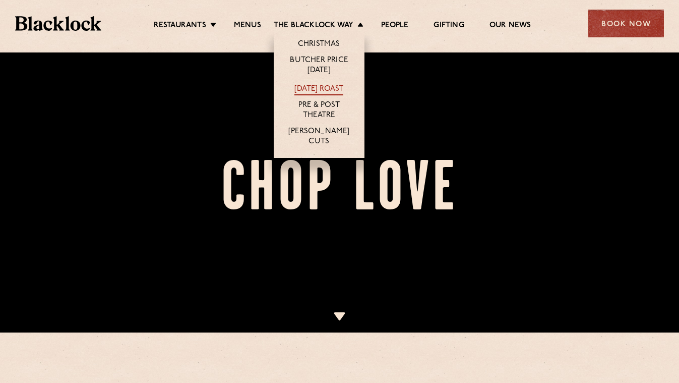 This screenshot has width=679, height=383. What do you see at coordinates (180, 26) in the screenshot?
I see `a: Restaurants` at bounding box center [180, 26].